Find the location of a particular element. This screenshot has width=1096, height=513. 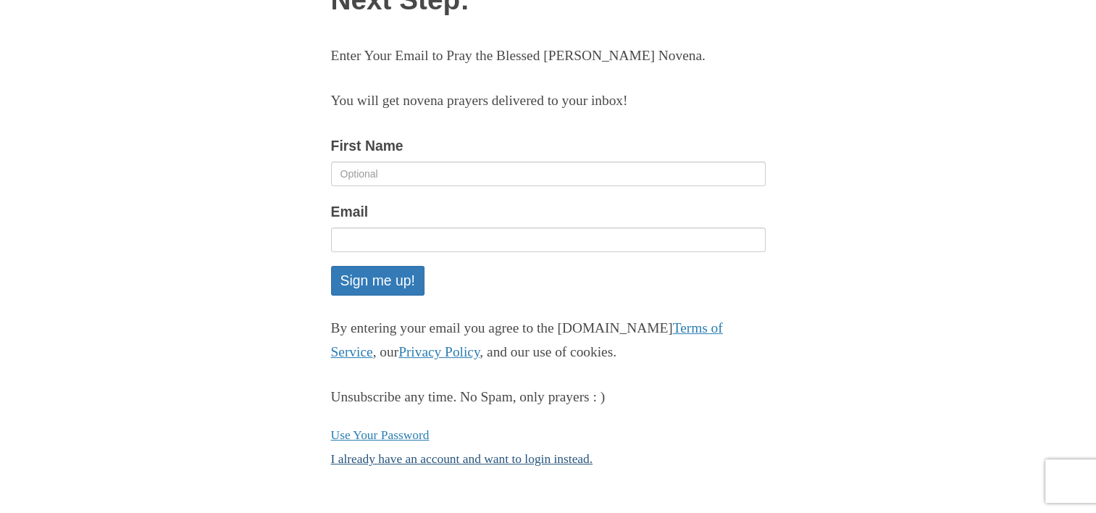

button: Sign me up! is located at coordinates (377, 280).